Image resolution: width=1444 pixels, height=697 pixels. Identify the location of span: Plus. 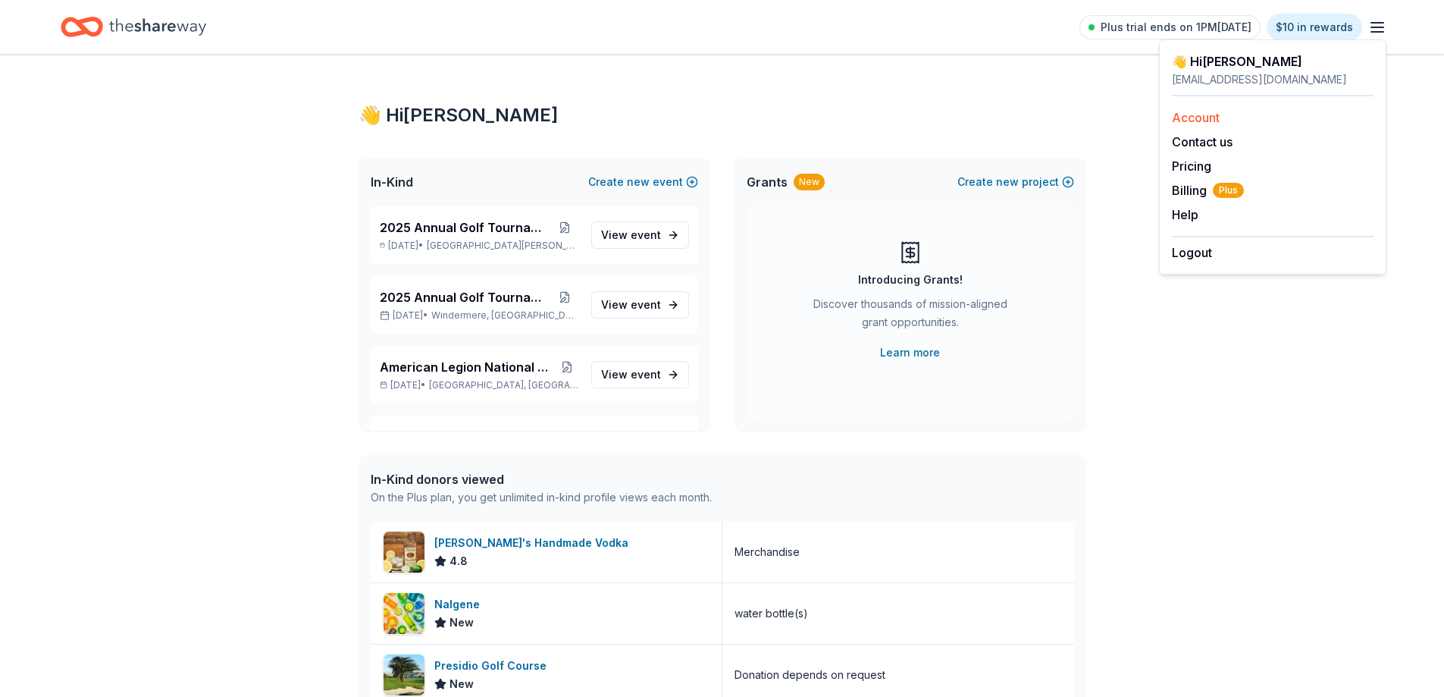
(1228, 190).